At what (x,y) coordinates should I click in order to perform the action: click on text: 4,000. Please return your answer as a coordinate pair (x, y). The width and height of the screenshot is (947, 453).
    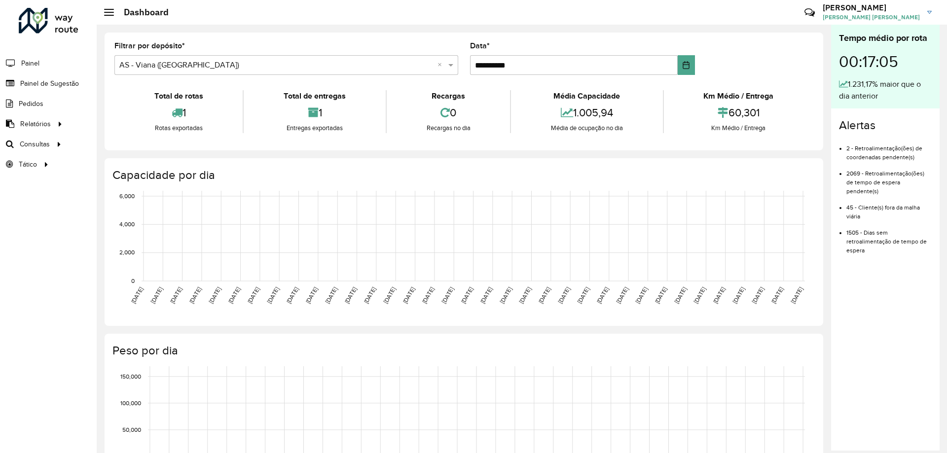
    Looking at the image, I should click on (127, 224).